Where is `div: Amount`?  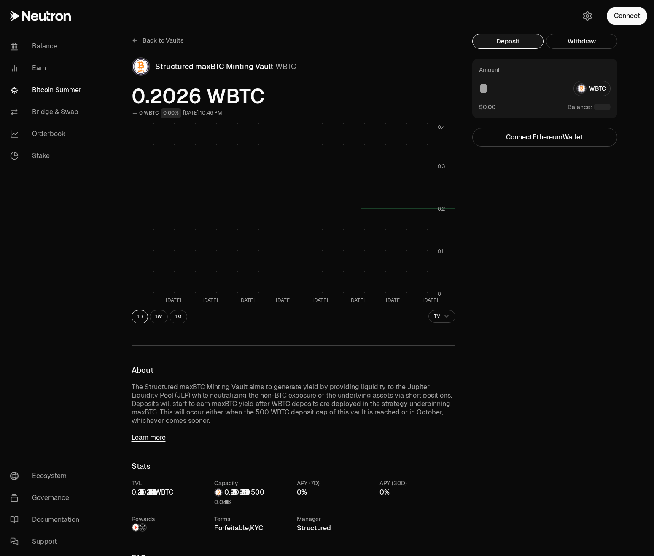 div: Amount is located at coordinates (489, 70).